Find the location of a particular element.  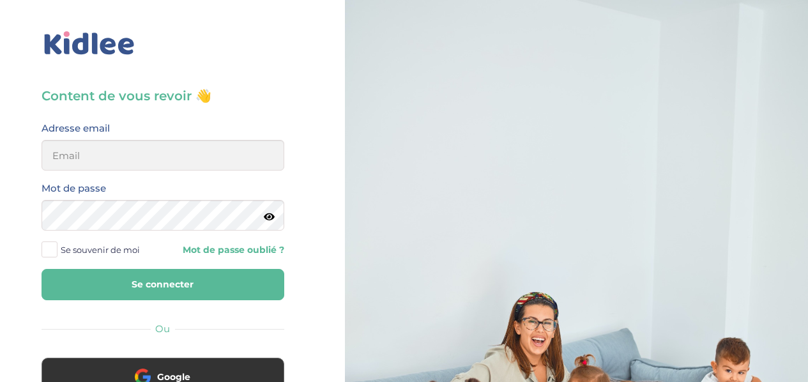

a: Mot de passe oublié ? is located at coordinates (228, 250).